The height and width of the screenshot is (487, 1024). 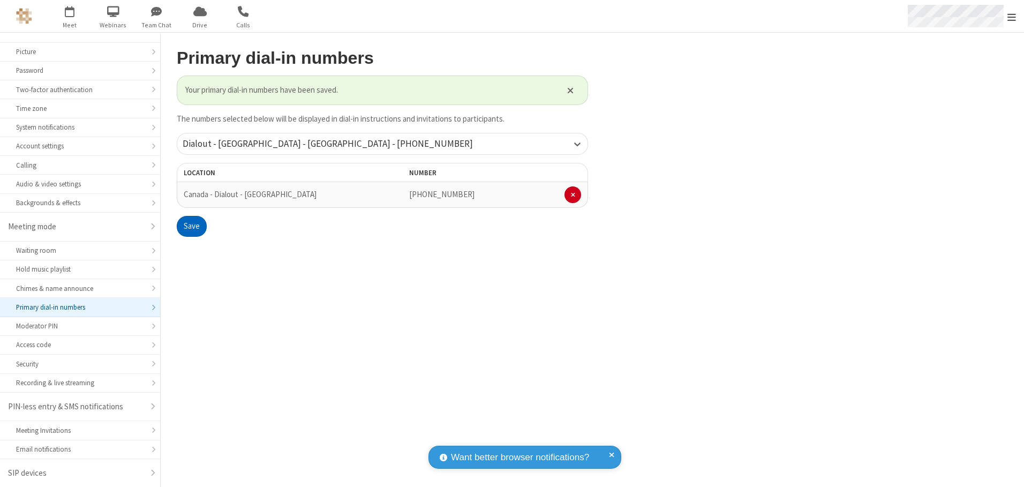 I want to click on div: Account settings, so click(x=80, y=146).